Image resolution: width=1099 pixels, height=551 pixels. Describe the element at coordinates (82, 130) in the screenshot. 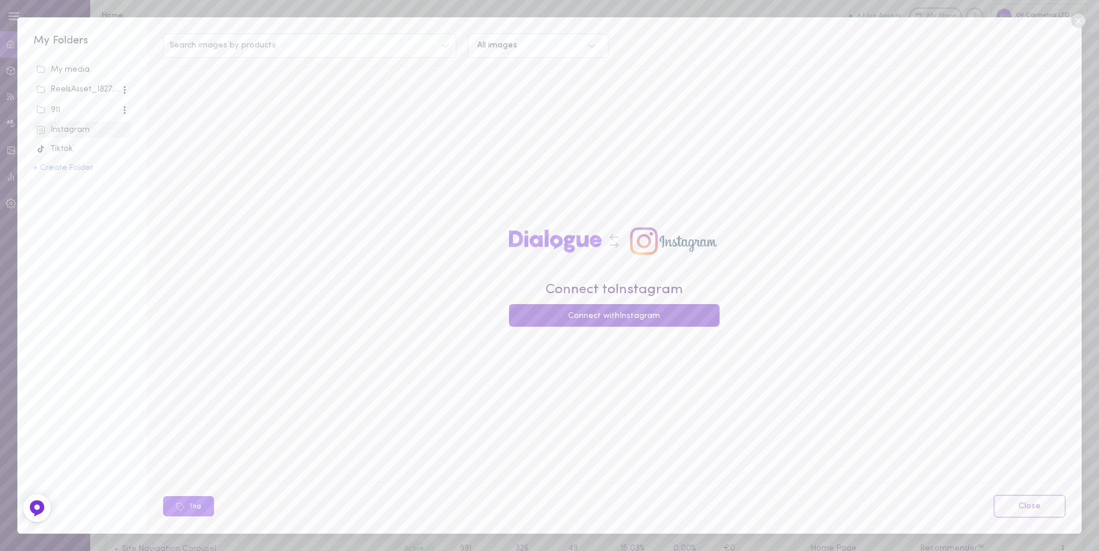

I see `div: Instagram` at that location.